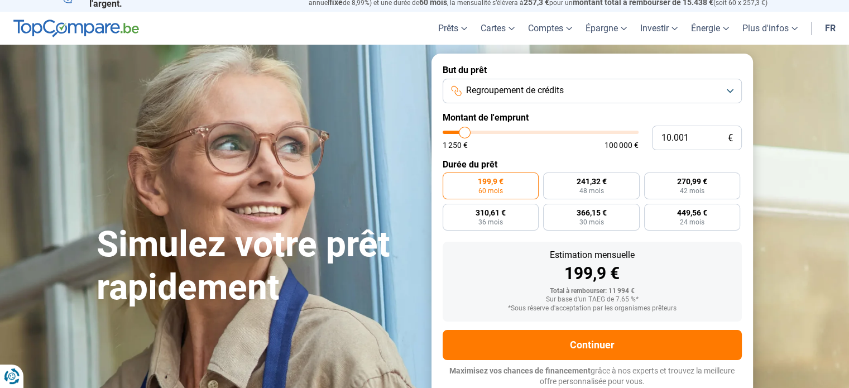  Describe the element at coordinates (592, 255) in the screenshot. I see `div: Estimation mensuelle` at that location.